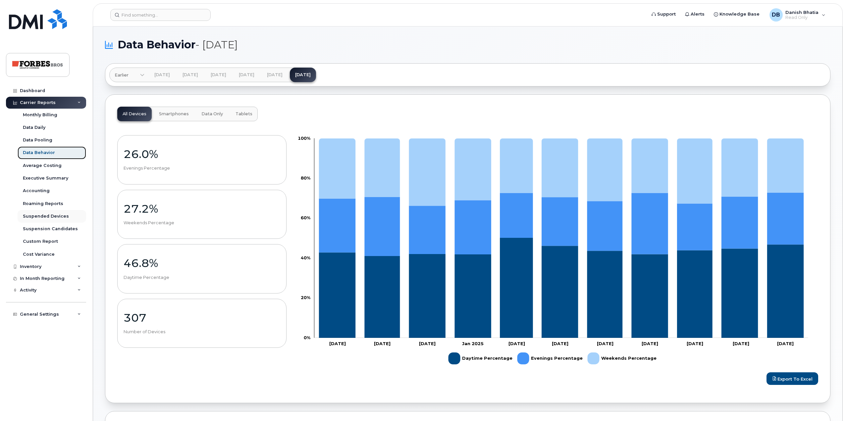  I want to click on p: 27.2%, so click(202, 209).